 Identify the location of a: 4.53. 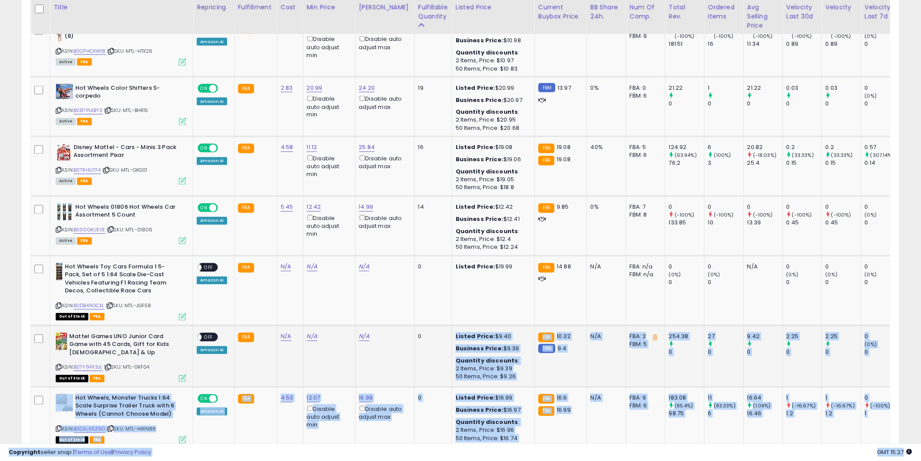
(287, 398).